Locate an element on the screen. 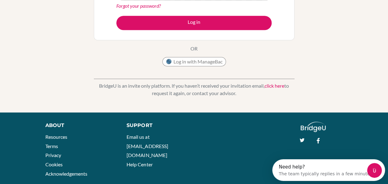 The height and width of the screenshot is (184, 388). div: Need help? is located at coordinates (54, 8).